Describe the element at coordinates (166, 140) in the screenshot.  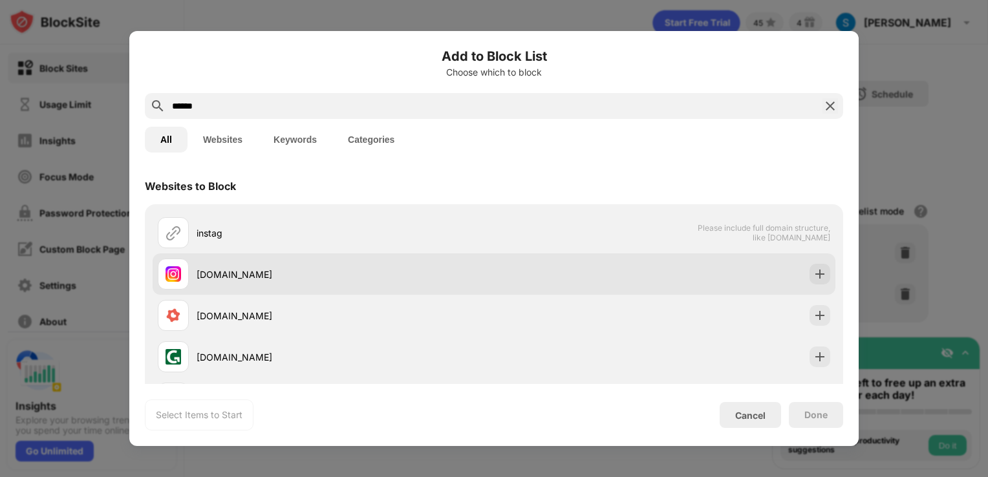
I see `button: All` at that location.